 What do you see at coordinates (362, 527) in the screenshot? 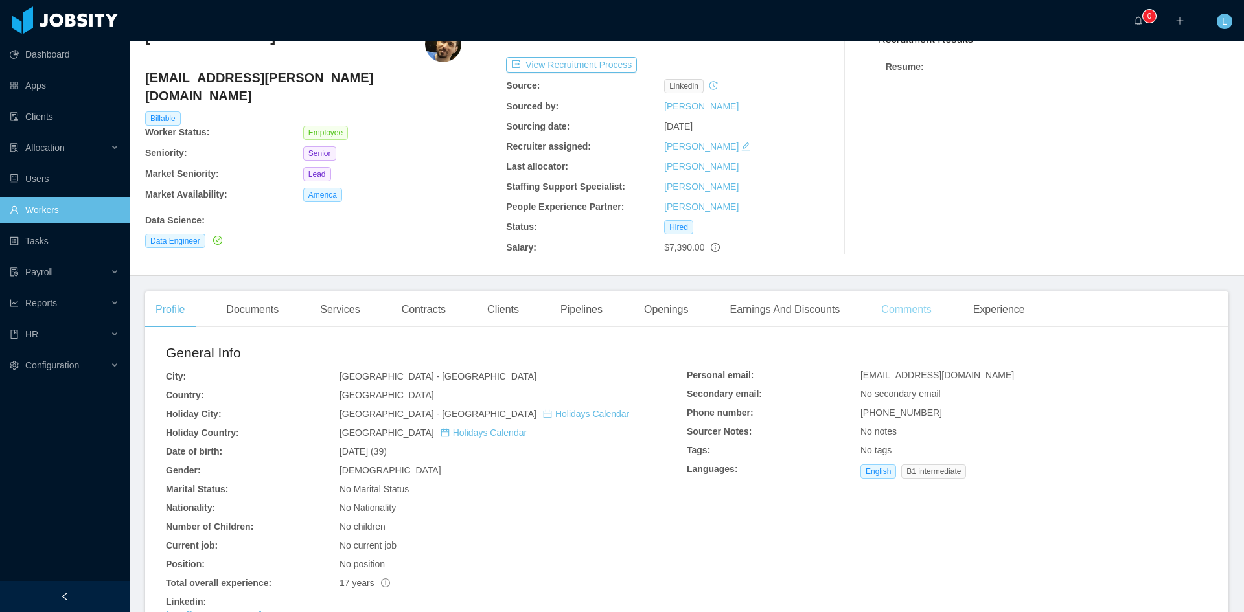
I see `span: No children` at bounding box center [362, 527].